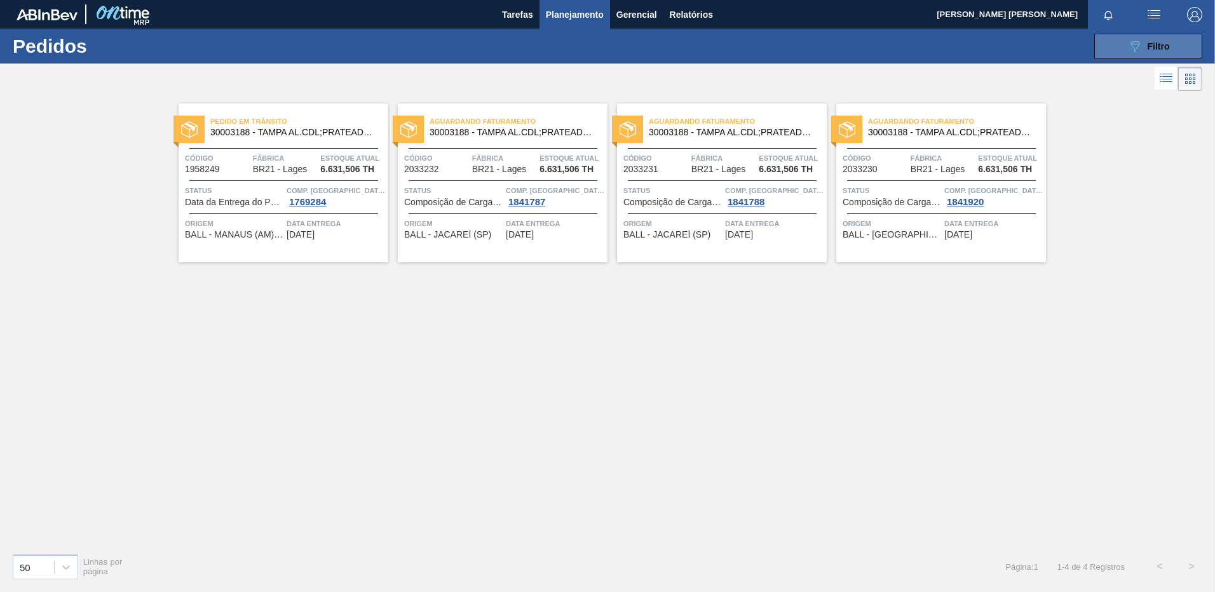  What do you see at coordinates (1159, 46) in the screenshot?
I see `span: Filtro` at bounding box center [1159, 46].